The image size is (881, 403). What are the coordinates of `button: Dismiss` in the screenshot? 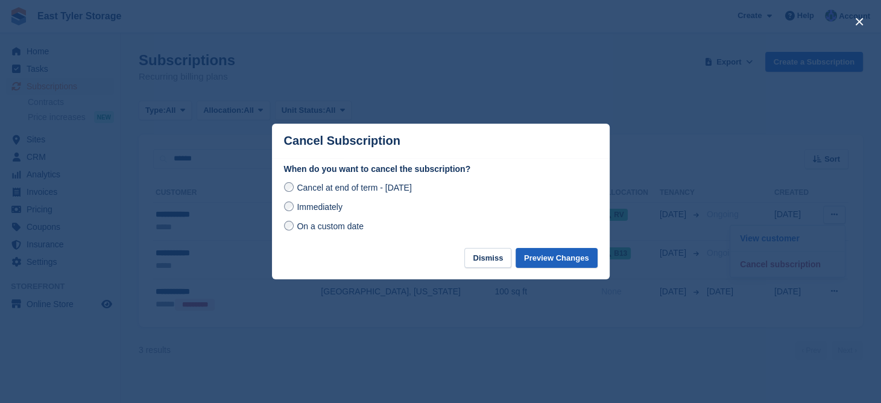 It's located at (488, 258).